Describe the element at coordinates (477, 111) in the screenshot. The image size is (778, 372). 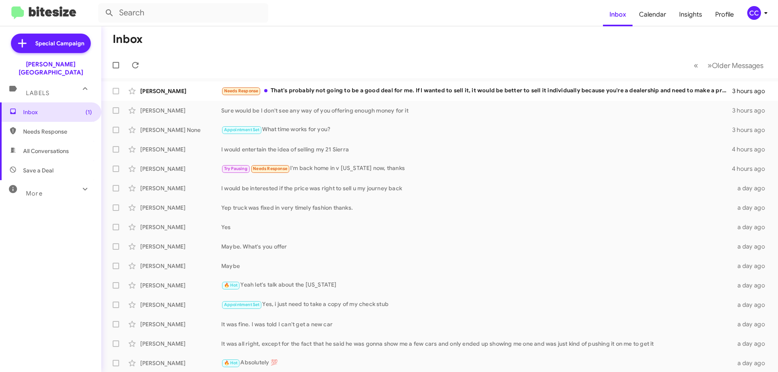
I see `div: Sure would be I don't see any way of you offering enough money for it` at that location.